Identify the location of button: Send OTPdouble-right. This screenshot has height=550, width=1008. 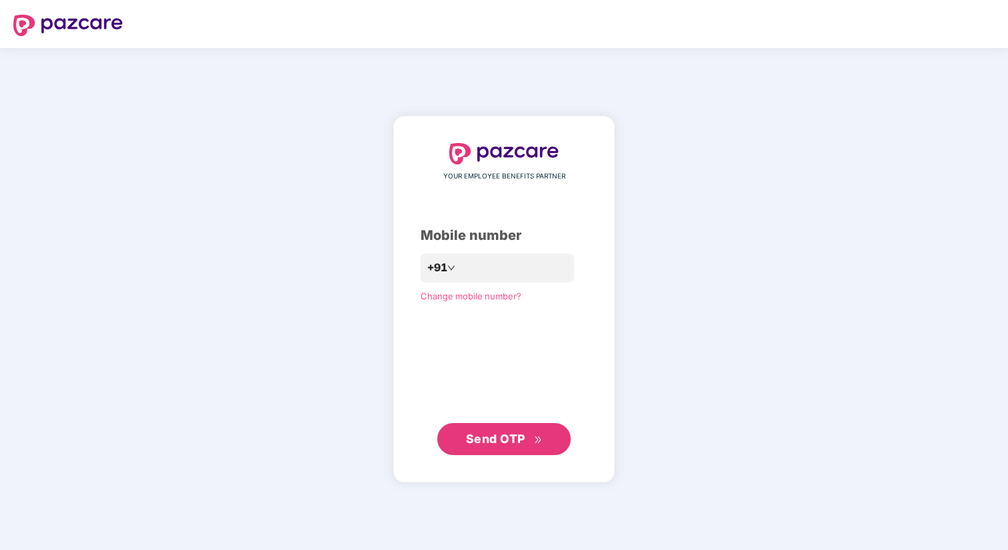
(504, 439).